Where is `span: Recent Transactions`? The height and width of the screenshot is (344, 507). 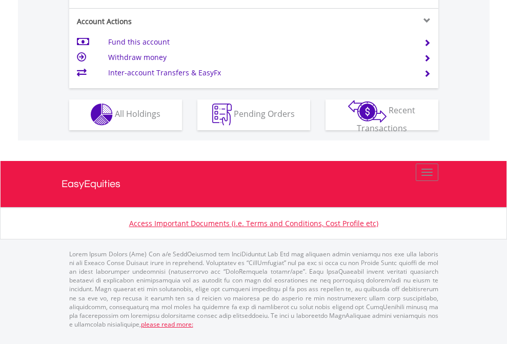
span: Recent Transactions is located at coordinates (386, 119).